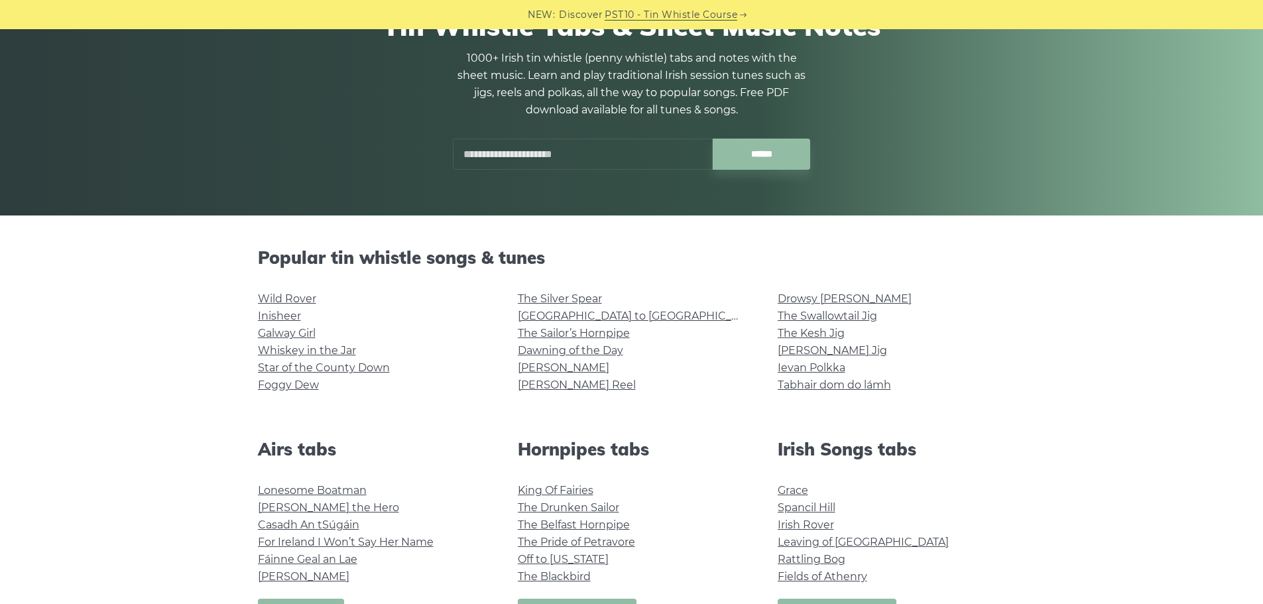 This screenshot has width=1263, height=604. I want to click on h2: Irish Songs tabs, so click(892, 449).